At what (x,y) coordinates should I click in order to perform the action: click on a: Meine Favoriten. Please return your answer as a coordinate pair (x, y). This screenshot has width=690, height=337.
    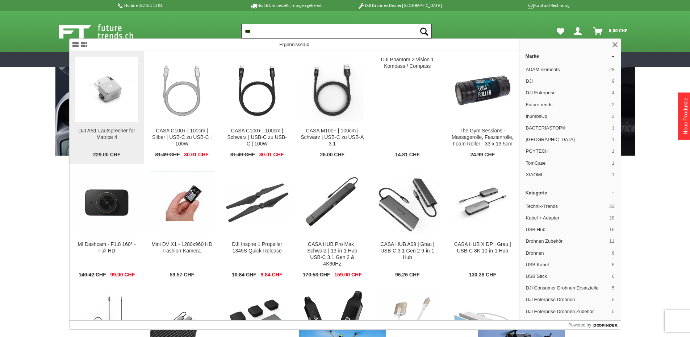
    Looking at the image, I should click on (561, 31).